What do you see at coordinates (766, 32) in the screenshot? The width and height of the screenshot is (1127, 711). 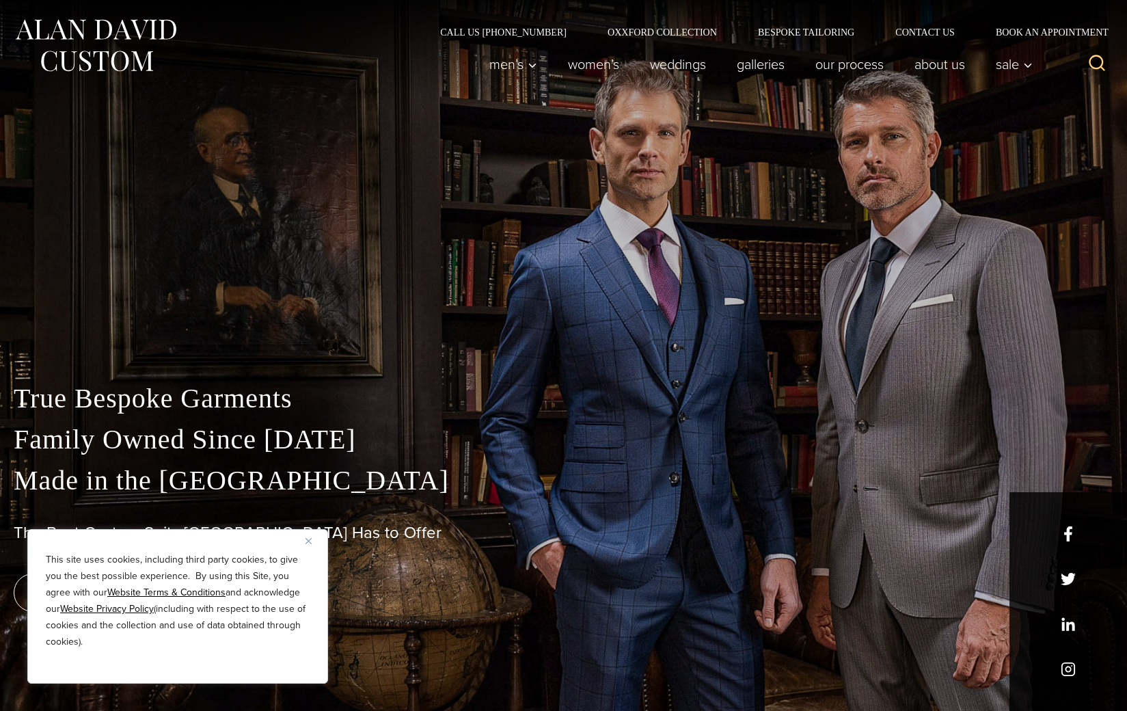 I see `nav: Secondary Navigation` at bounding box center [766, 32].